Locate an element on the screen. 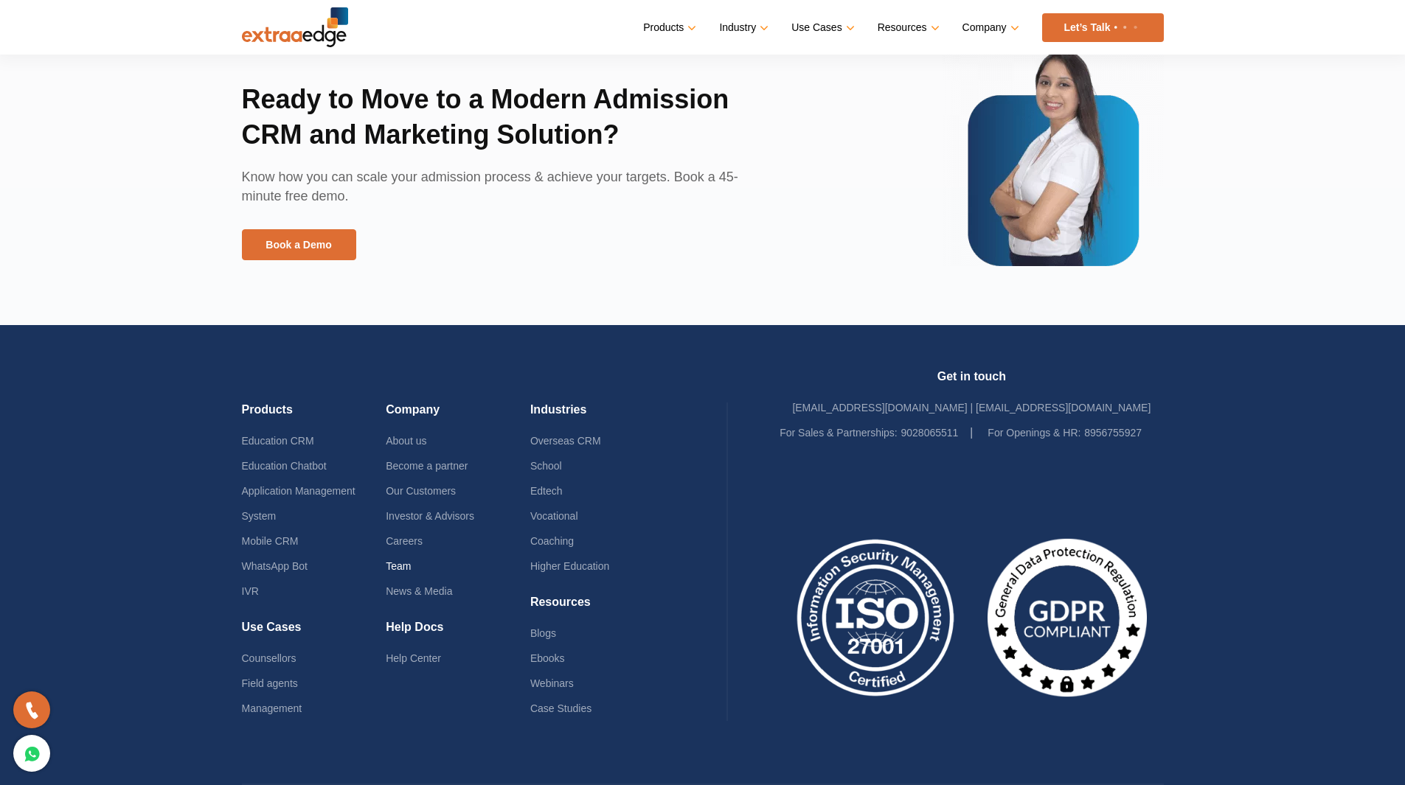 This screenshot has height=785, width=1405. a: Let’s Talk is located at coordinates (1103, 27).